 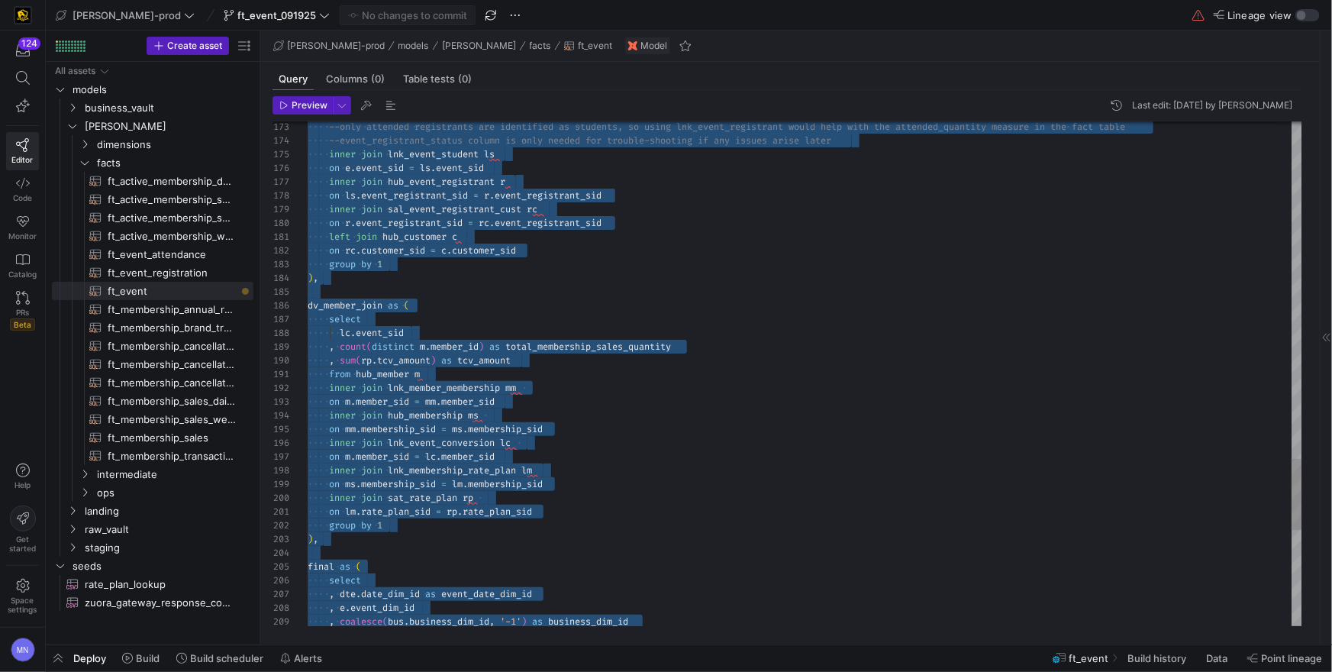 What do you see at coordinates (162, 566) in the screenshot?
I see `span: seeds` at bounding box center [162, 566].